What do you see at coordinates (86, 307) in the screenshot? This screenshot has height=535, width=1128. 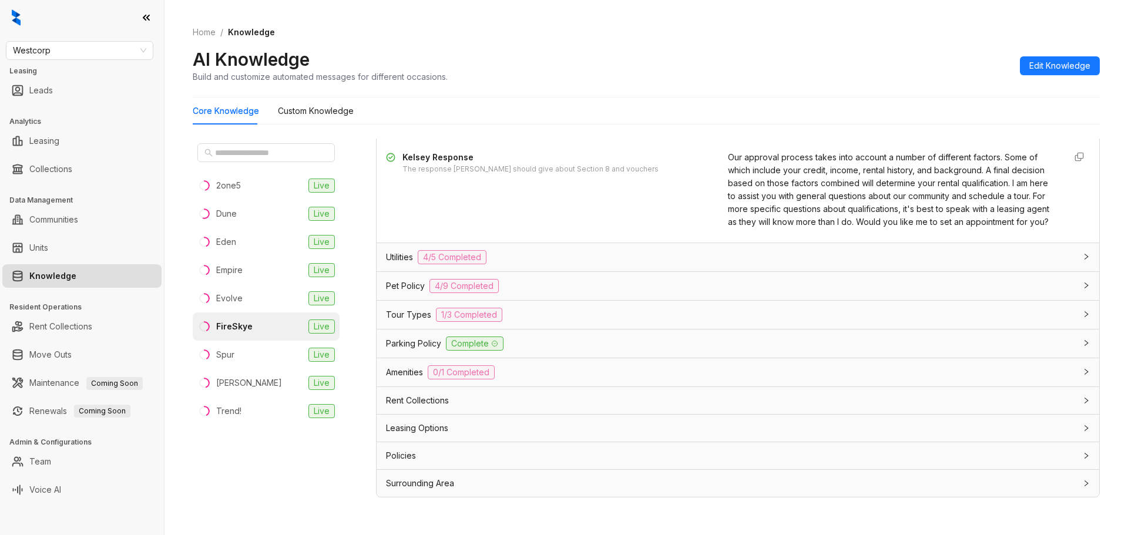 I see `h3: Resident Operations` at bounding box center [86, 307].